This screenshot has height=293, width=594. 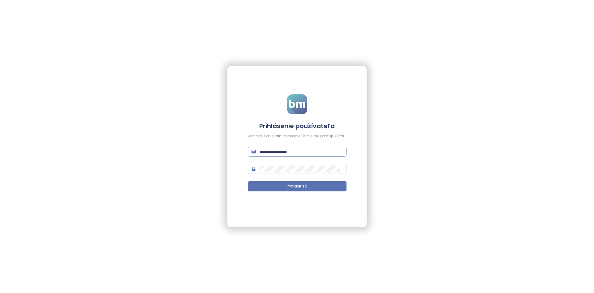 What do you see at coordinates (254, 169) in the screenshot?
I see `span: lock` at bounding box center [254, 169].